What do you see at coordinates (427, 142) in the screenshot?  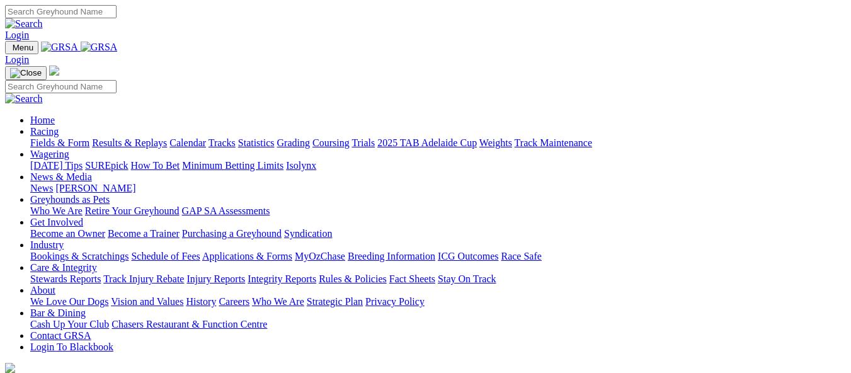 I see `a: 2025 TAB Adelaide Cup` at bounding box center [427, 142].